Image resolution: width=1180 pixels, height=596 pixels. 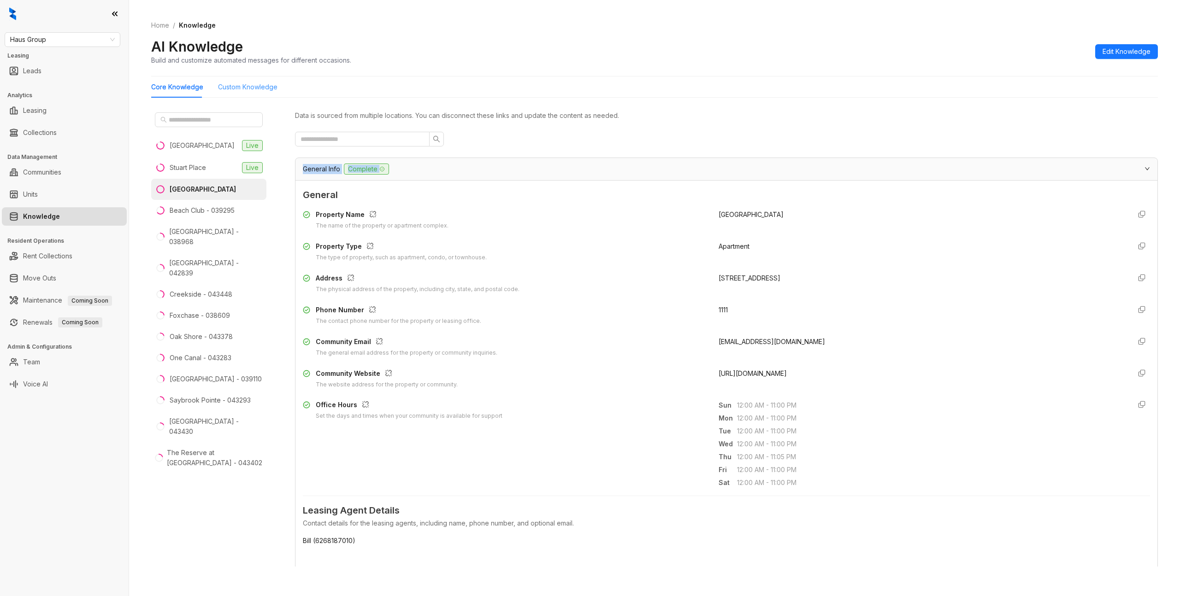 I want to click on a: RenewalsComing Soon, so click(x=63, y=323).